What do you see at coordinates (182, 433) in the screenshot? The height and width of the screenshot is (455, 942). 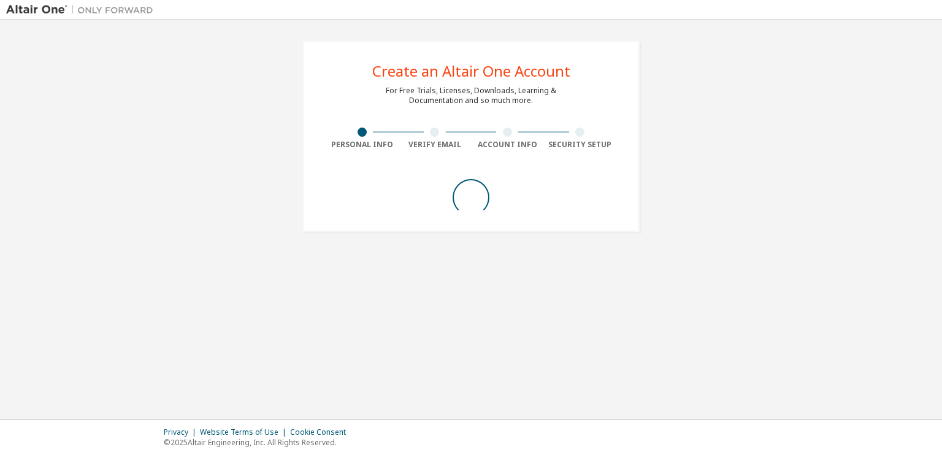 I see `div: Privacy` at bounding box center [182, 433].